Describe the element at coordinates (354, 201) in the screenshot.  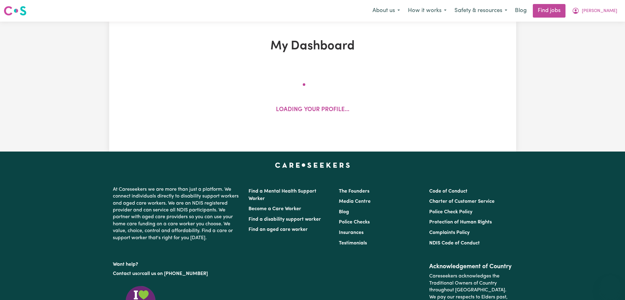
I see `a: Media Centre` at that location.